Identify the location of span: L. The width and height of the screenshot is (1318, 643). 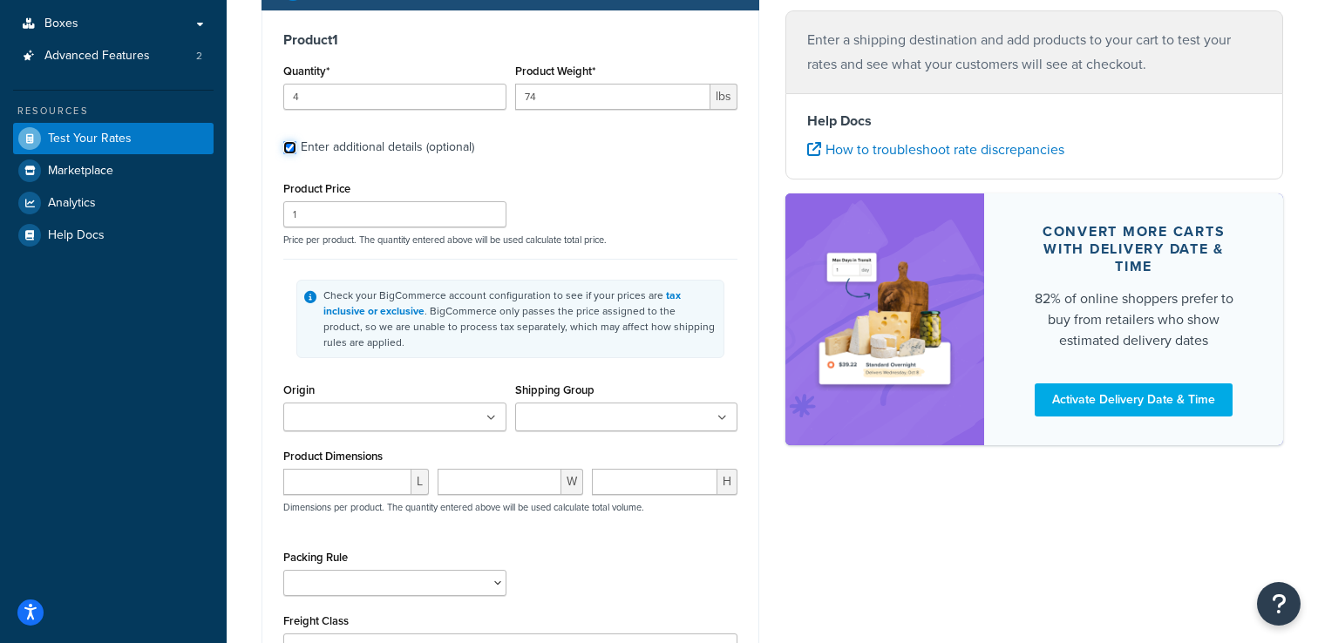
(420, 482).